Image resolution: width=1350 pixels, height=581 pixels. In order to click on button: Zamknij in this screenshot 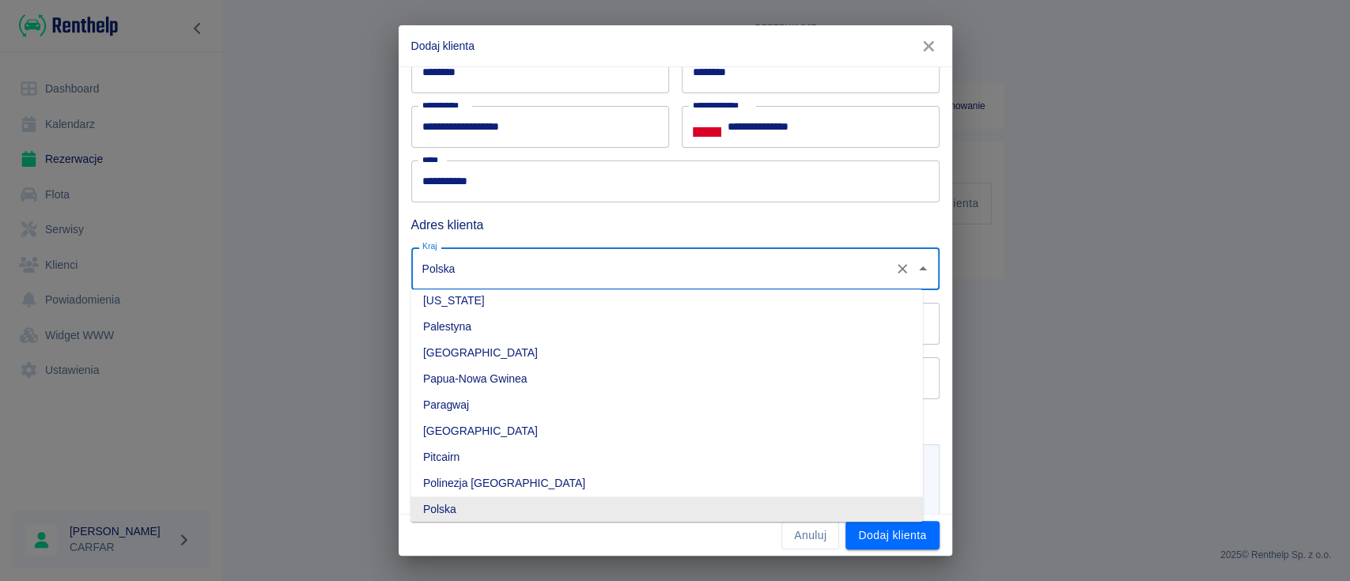, I will do `click(923, 269)`.